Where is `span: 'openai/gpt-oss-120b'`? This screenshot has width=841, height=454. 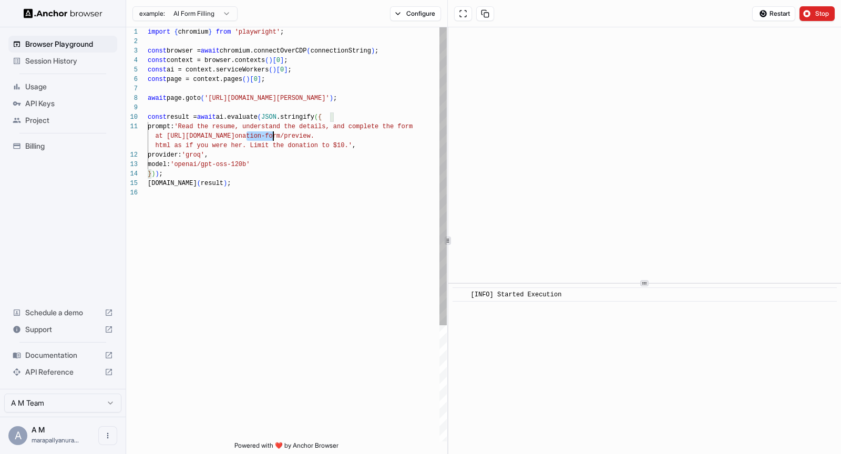 span: 'openai/gpt-oss-120b' is located at coordinates (210, 164).